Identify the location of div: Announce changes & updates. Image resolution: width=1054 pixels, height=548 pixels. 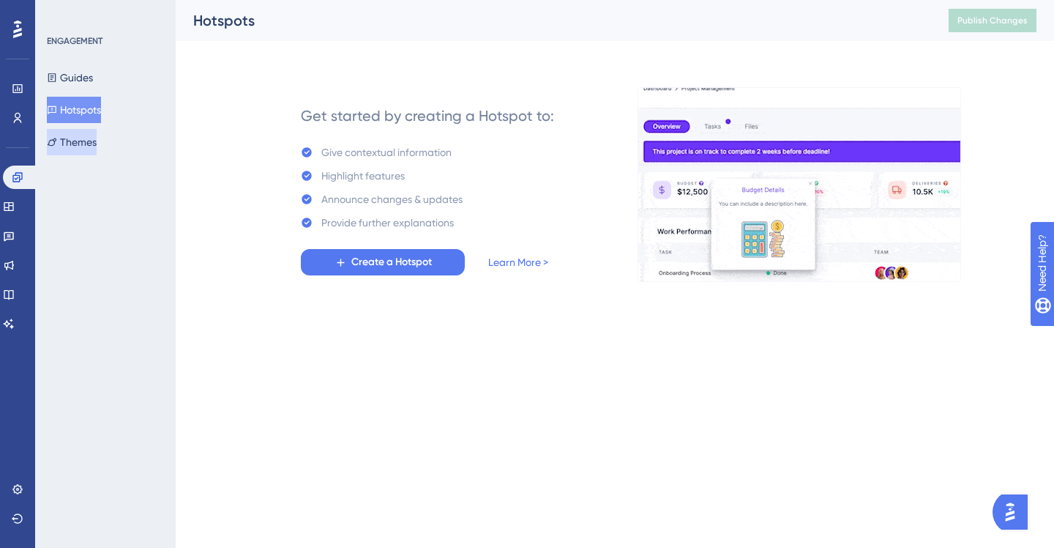
(392, 199).